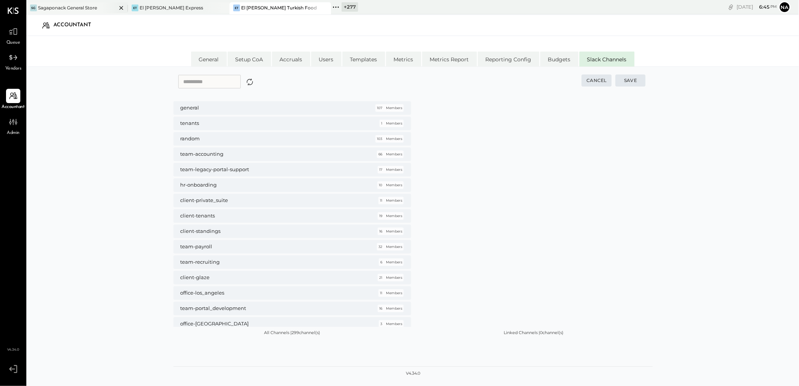 The image size is (799, 386). I want to click on h5: team-recruiting, so click(272, 262).